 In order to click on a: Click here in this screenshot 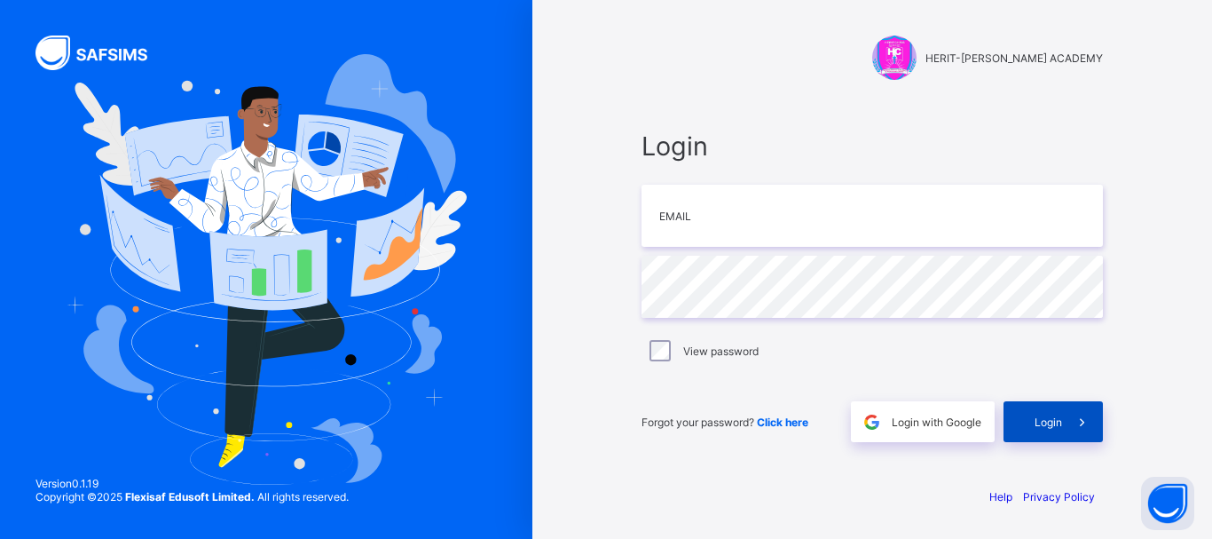, I will do `click(783, 422)`.